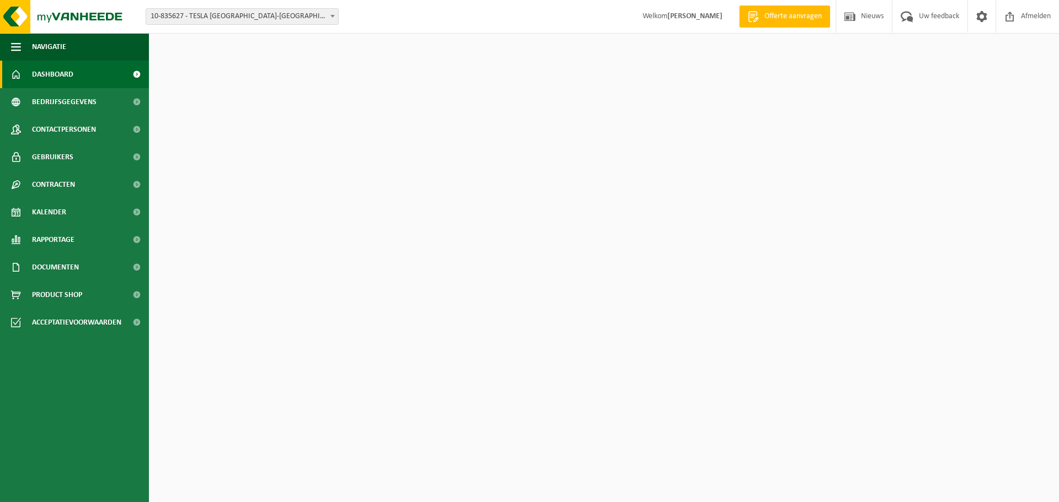  What do you see at coordinates (55, 267) in the screenshot?
I see `span: Documenten` at bounding box center [55, 267].